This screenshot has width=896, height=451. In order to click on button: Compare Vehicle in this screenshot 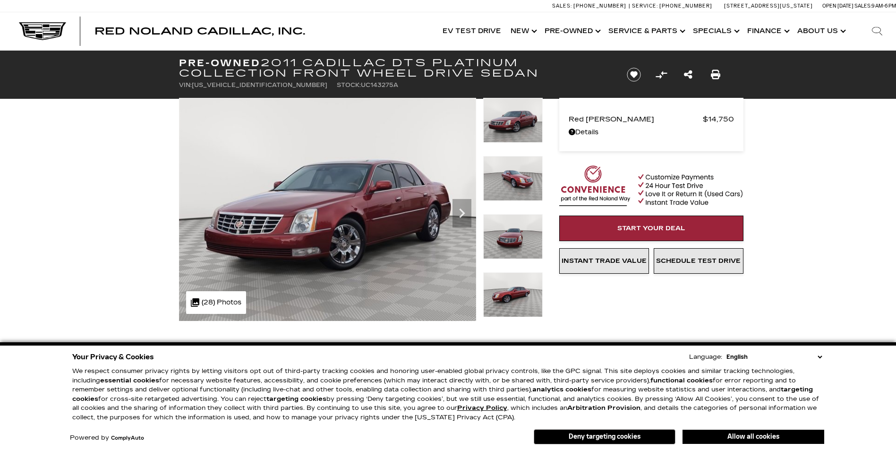, I will do `click(662, 75)`.